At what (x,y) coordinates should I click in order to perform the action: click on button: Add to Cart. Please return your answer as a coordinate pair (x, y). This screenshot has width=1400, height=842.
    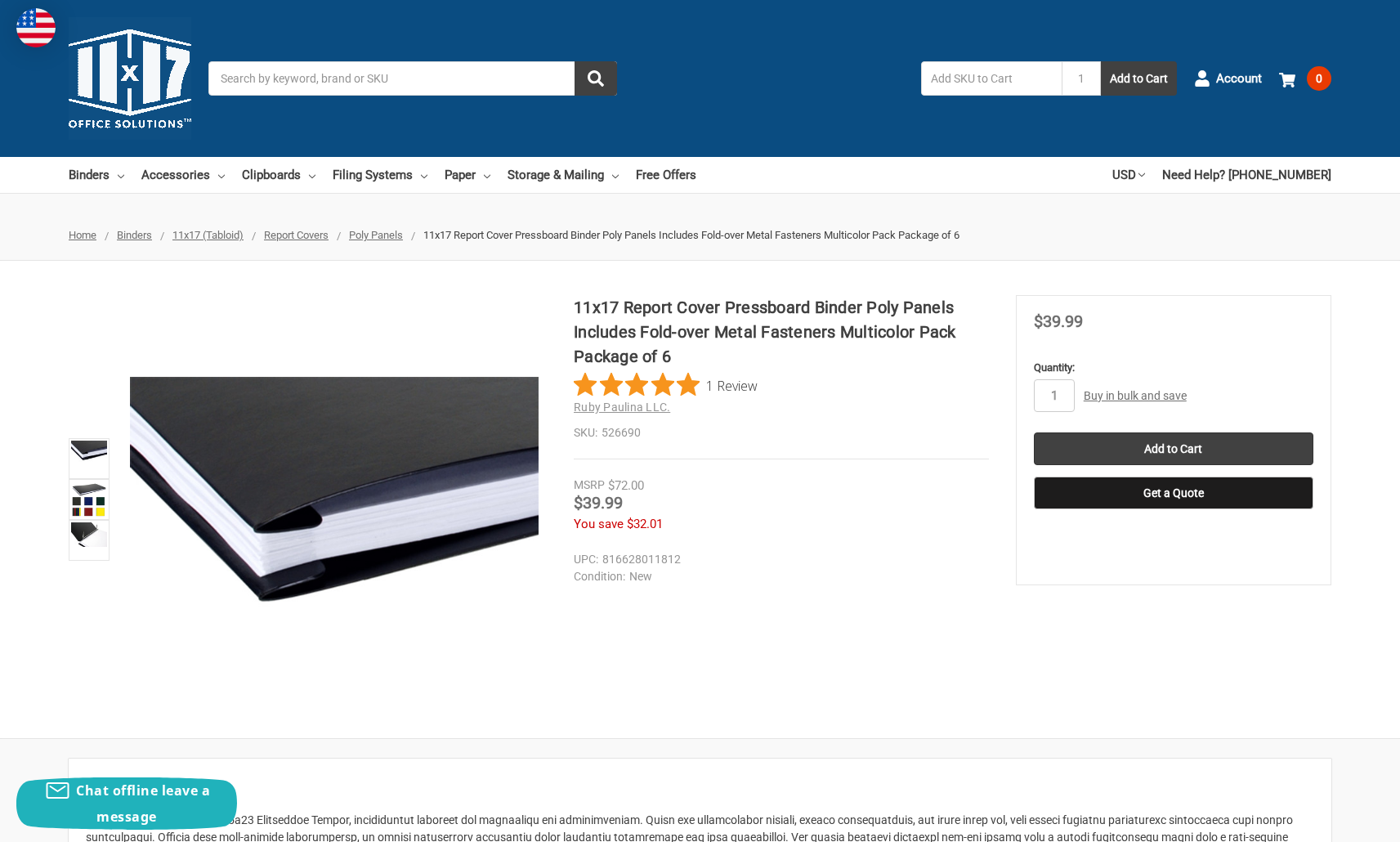
    Looking at the image, I should click on (1139, 79).